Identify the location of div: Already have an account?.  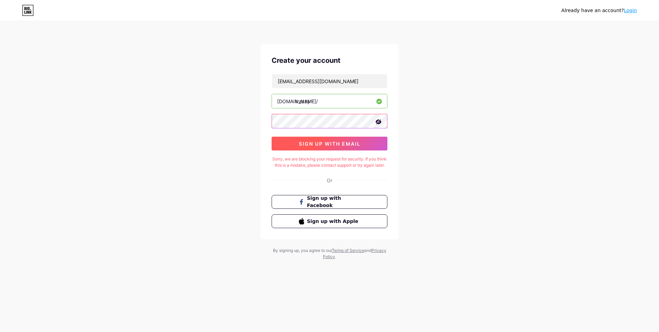
(599, 10).